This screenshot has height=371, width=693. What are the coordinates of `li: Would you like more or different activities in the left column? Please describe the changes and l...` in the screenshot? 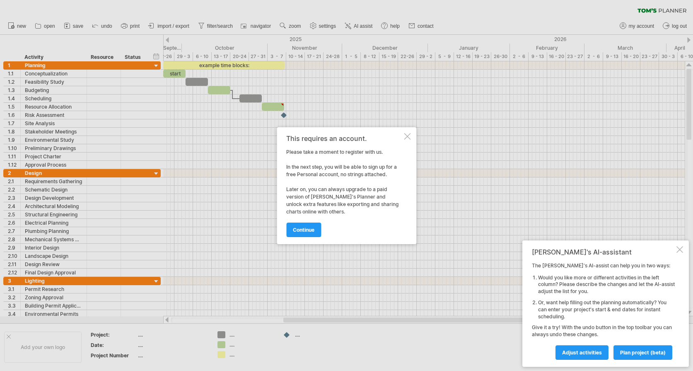 It's located at (606, 285).